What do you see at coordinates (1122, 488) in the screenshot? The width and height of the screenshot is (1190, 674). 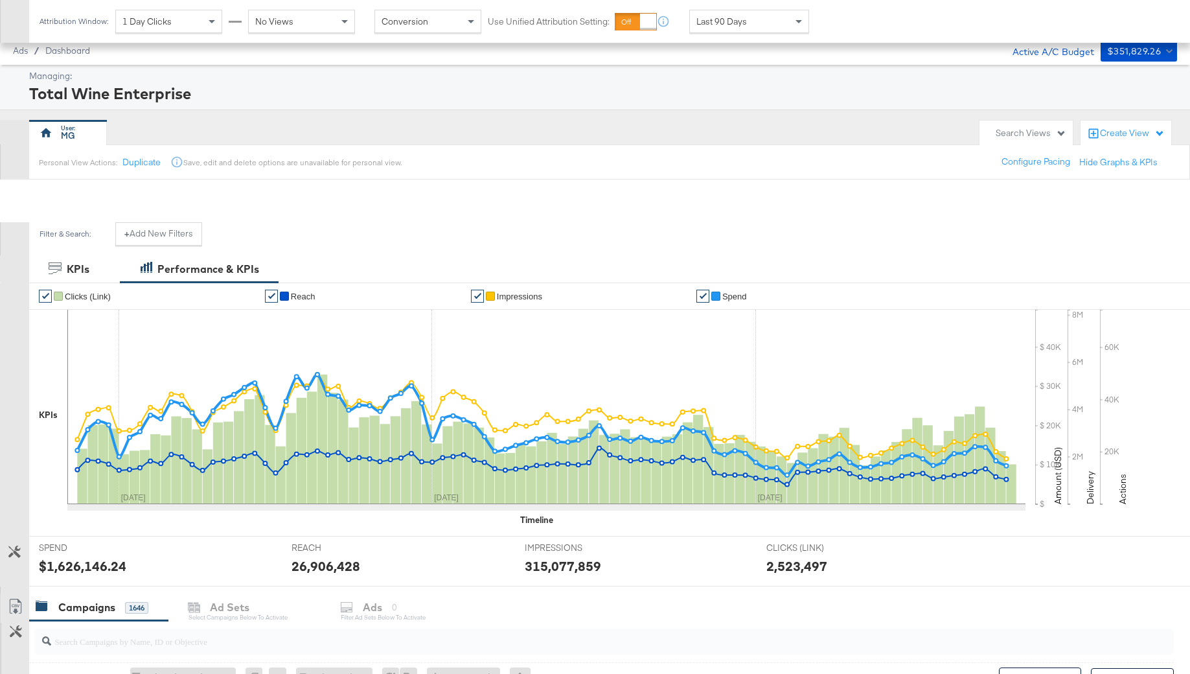 I see `text: Actions` at bounding box center [1122, 488].